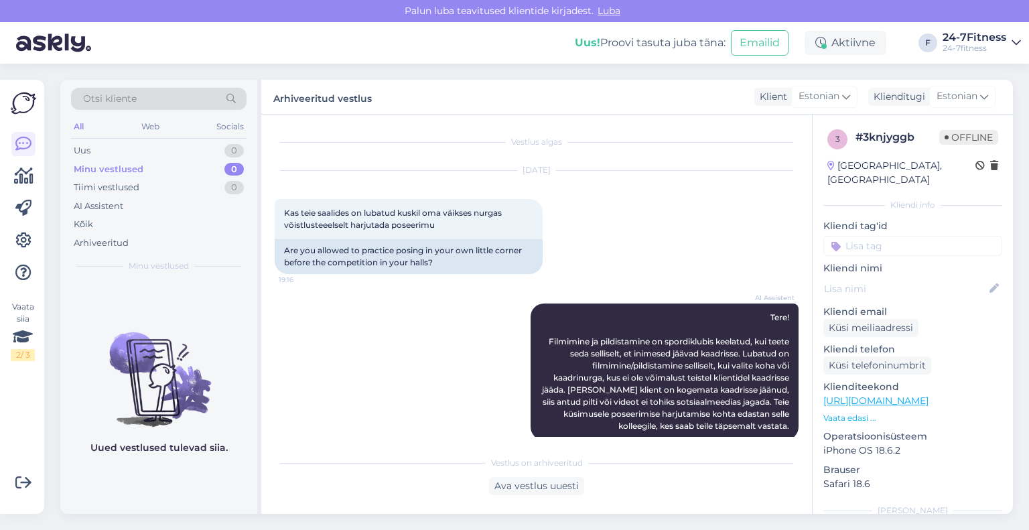  Describe the element at coordinates (912, 418) in the screenshot. I see `p: Vaata edasi ...` at that location.